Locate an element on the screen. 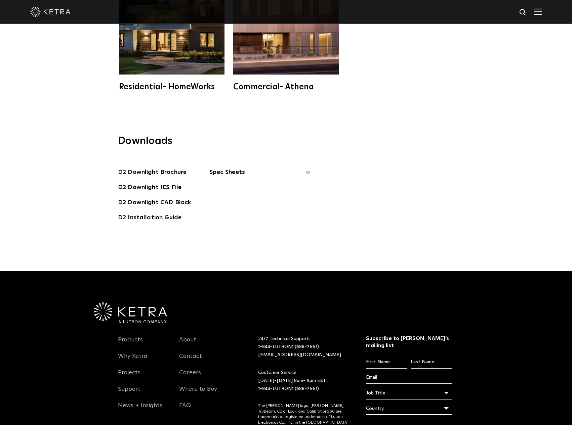  a: About is located at coordinates (187, 344).